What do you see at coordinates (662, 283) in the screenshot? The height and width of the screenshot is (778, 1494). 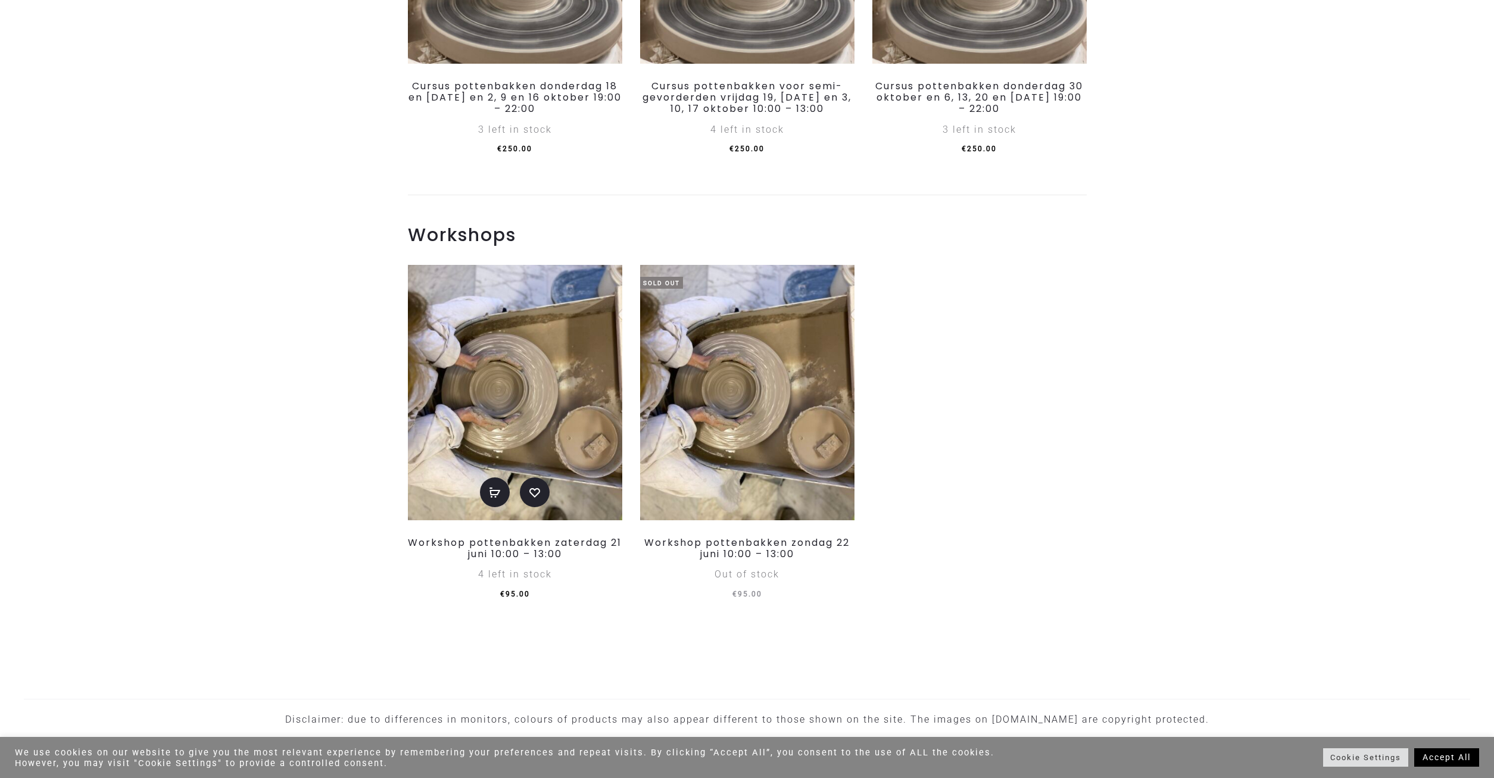 I see `span: Sold Out` at bounding box center [662, 283].